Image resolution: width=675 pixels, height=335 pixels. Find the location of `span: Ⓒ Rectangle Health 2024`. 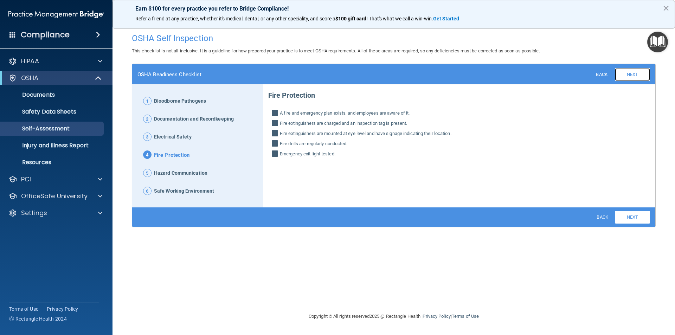

span: Ⓒ Rectangle Health 2024 is located at coordinates (38, 319).